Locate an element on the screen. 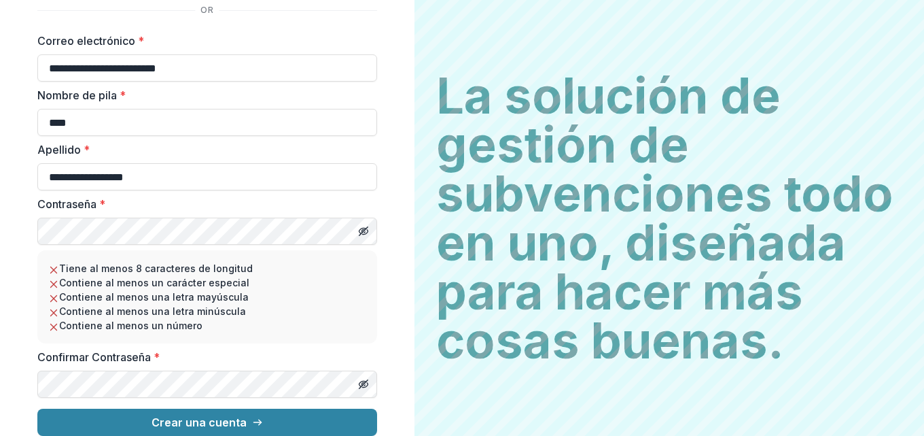 Image resolution: width=924 pixels, height=436 pixels. font: Correo electrónico is located at coordinates (86, 41).